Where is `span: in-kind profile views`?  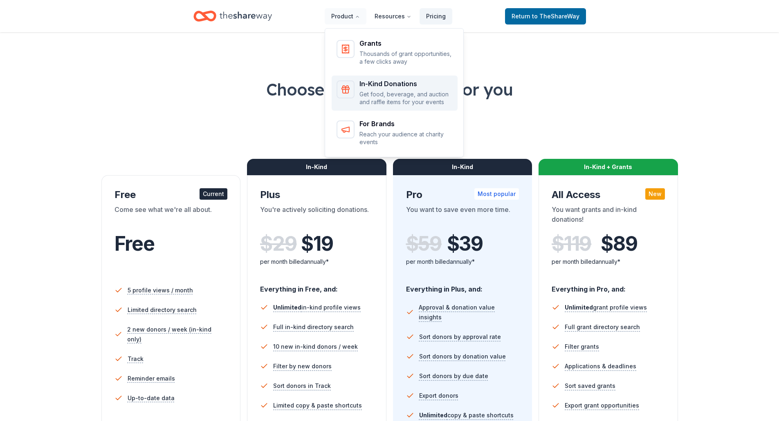 span: in-kind profile views is located at coordinates (317, 307).